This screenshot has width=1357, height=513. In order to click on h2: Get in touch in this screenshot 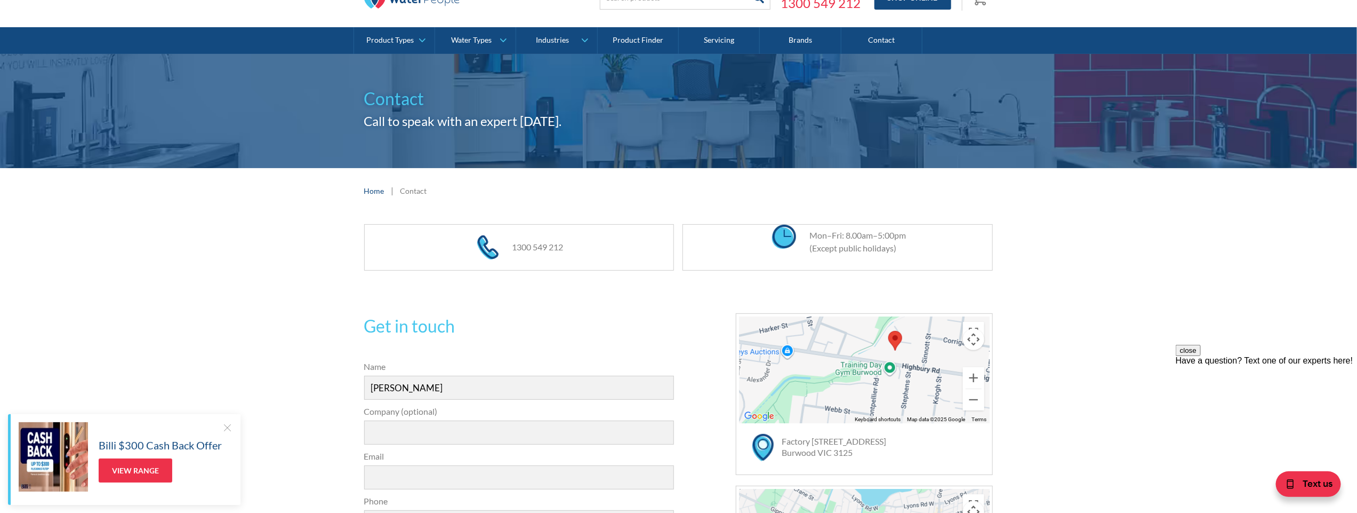, I will do `click(520, 326)`.